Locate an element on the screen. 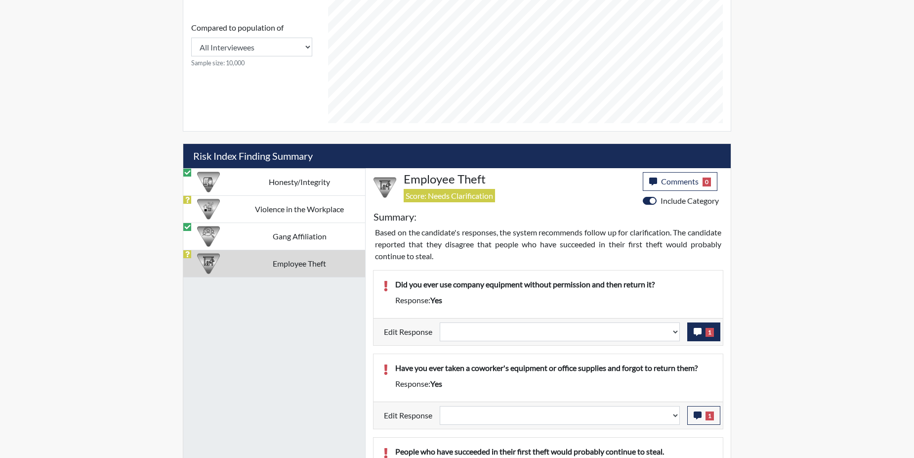 The height and width of the screenshot is (458, 914). span: Score: Needs Clarification is located at coordinates (449, 195).